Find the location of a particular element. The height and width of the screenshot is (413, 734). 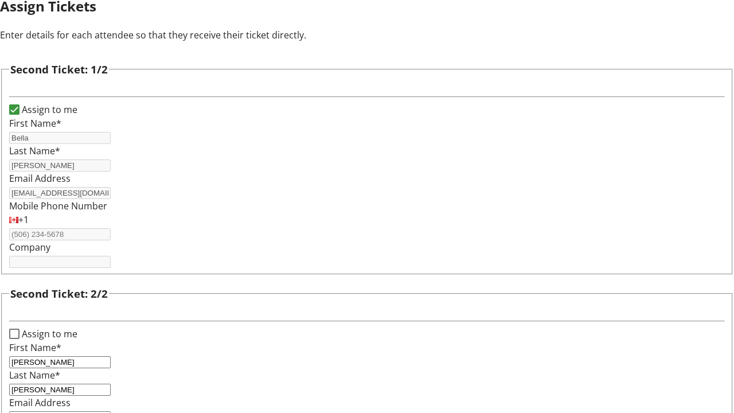

h3: Second Ticket: 2/2 is located at coordinates (59, 294).